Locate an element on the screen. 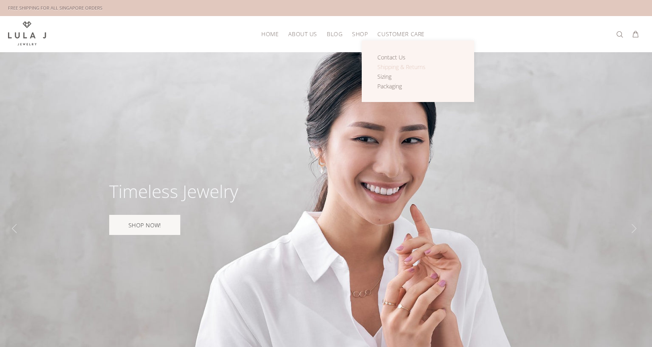 The width and height of the screenshot is (652, 347). span: Shipping & Returns is located at coordinates (402, 67).